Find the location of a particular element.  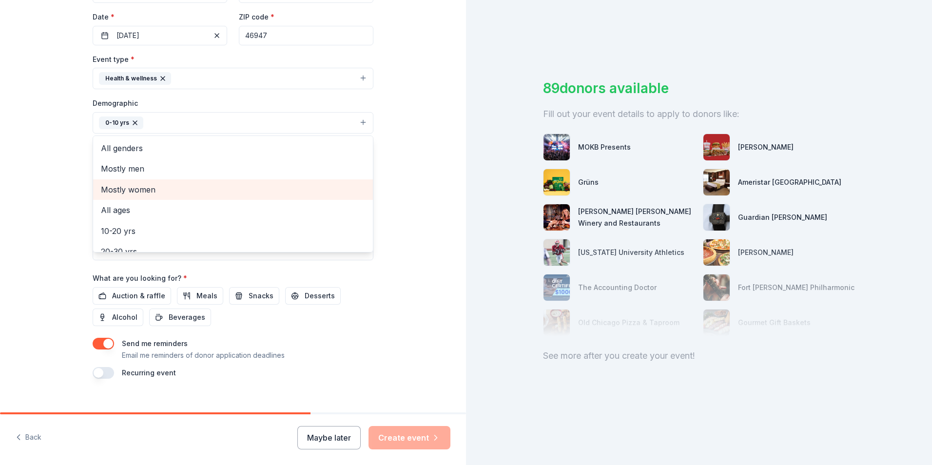

button: 0-10 yrs is located at coordinates (233, 123).